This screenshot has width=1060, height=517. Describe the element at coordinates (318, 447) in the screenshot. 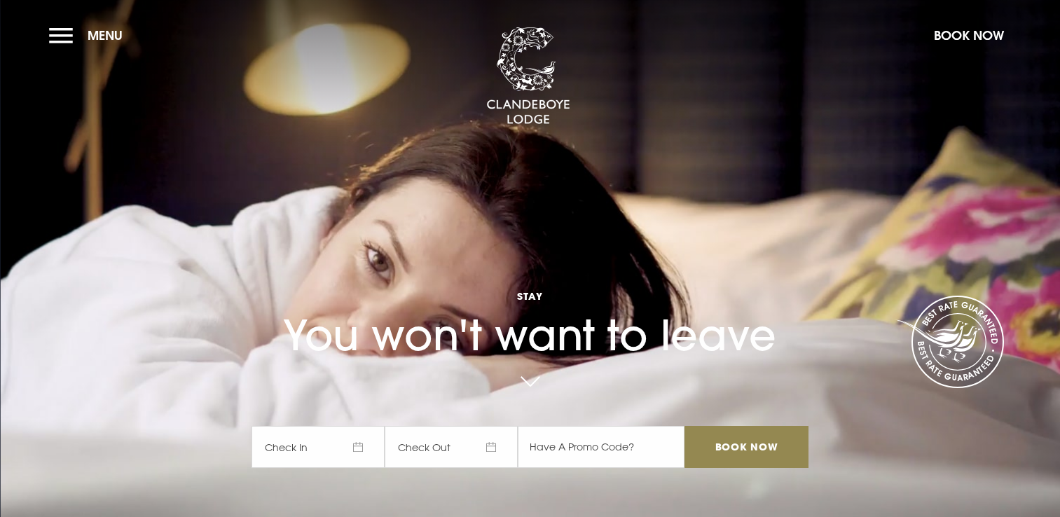

I see `span: Check In` at that location.